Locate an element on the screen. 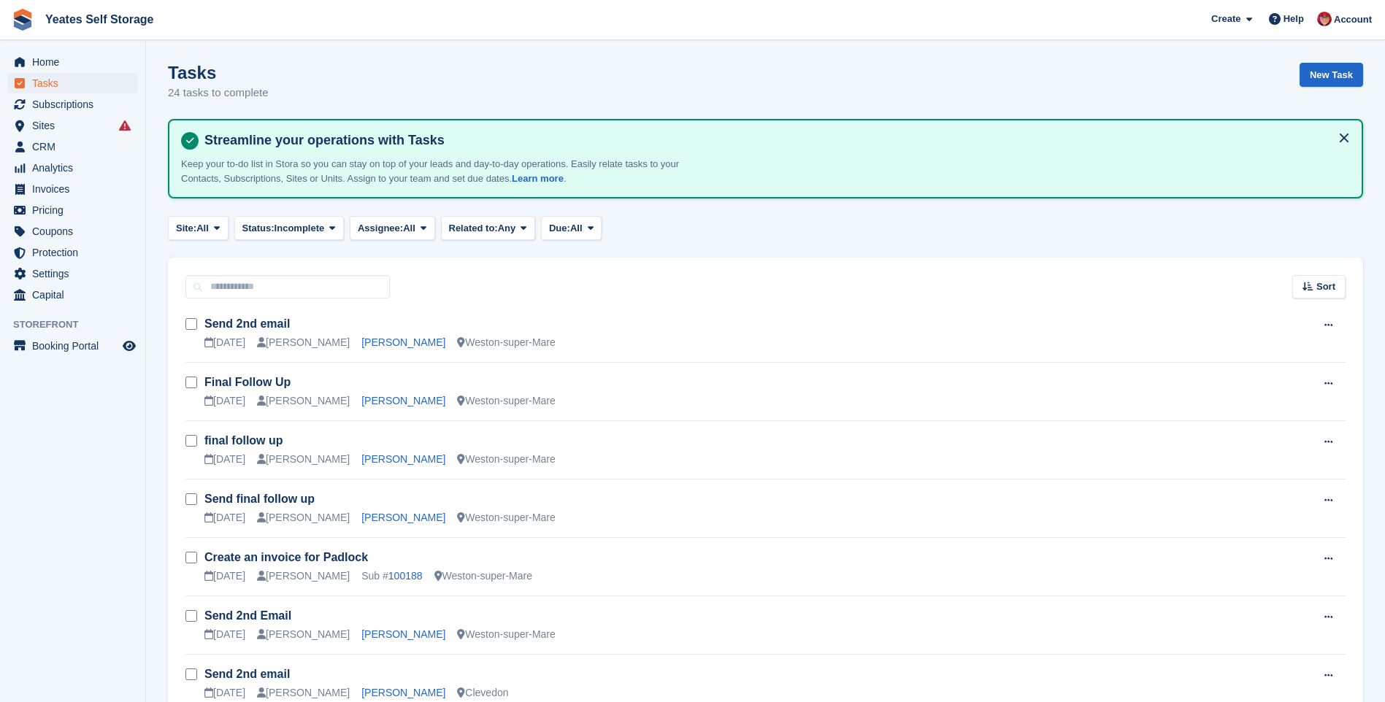 This screenshot has width=1385, height=702. span: Home is located at coordinates (76, 62).